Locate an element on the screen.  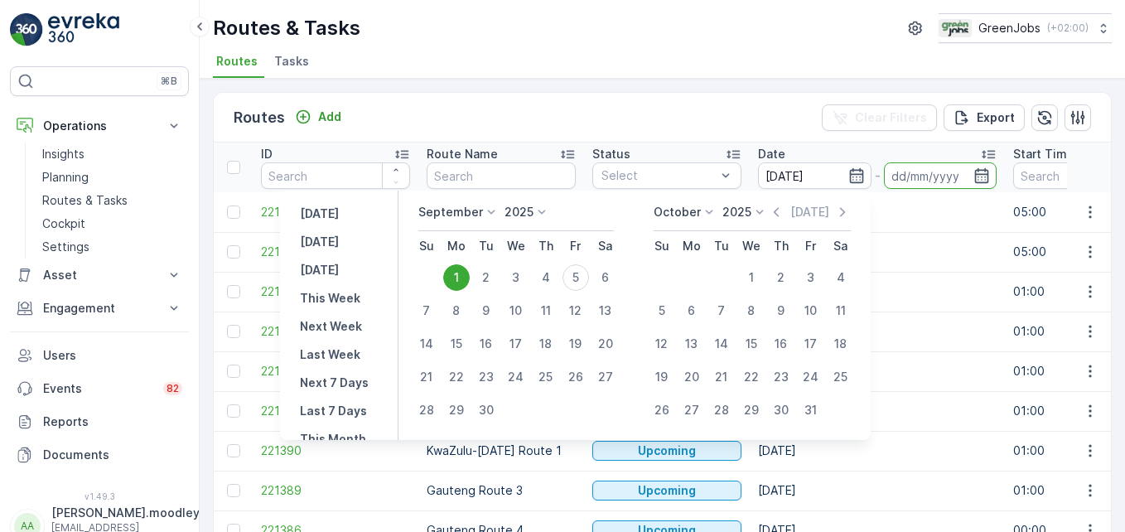
p: Asset is located at coordinates (99, 275).